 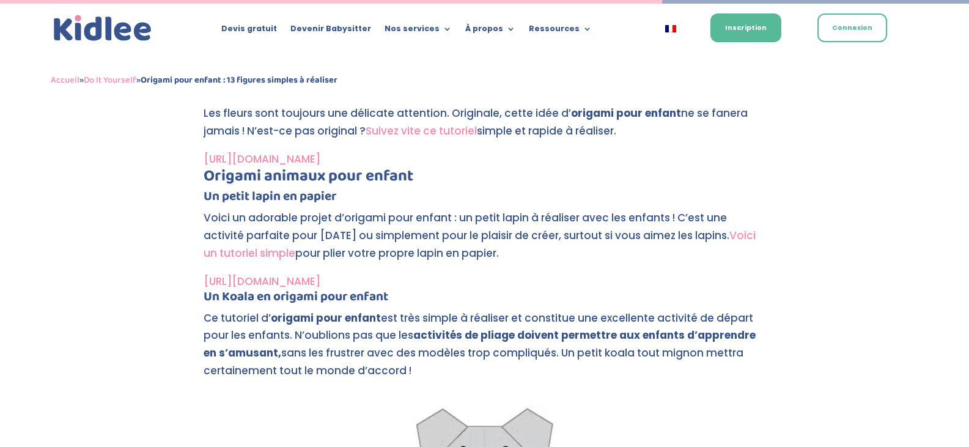 What do you see at coordinates (671, 29) in the screenshot?
I see `img: Français` at bounding box center [671, 29].